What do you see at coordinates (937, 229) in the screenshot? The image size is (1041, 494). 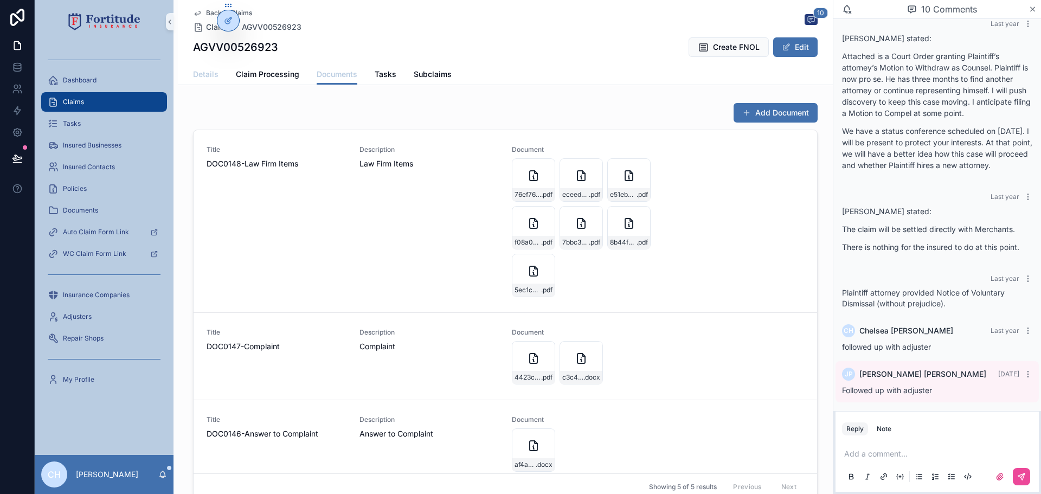 I see `p: The claim will be settled directly with Merchants.` at bounding box center [937, 229].